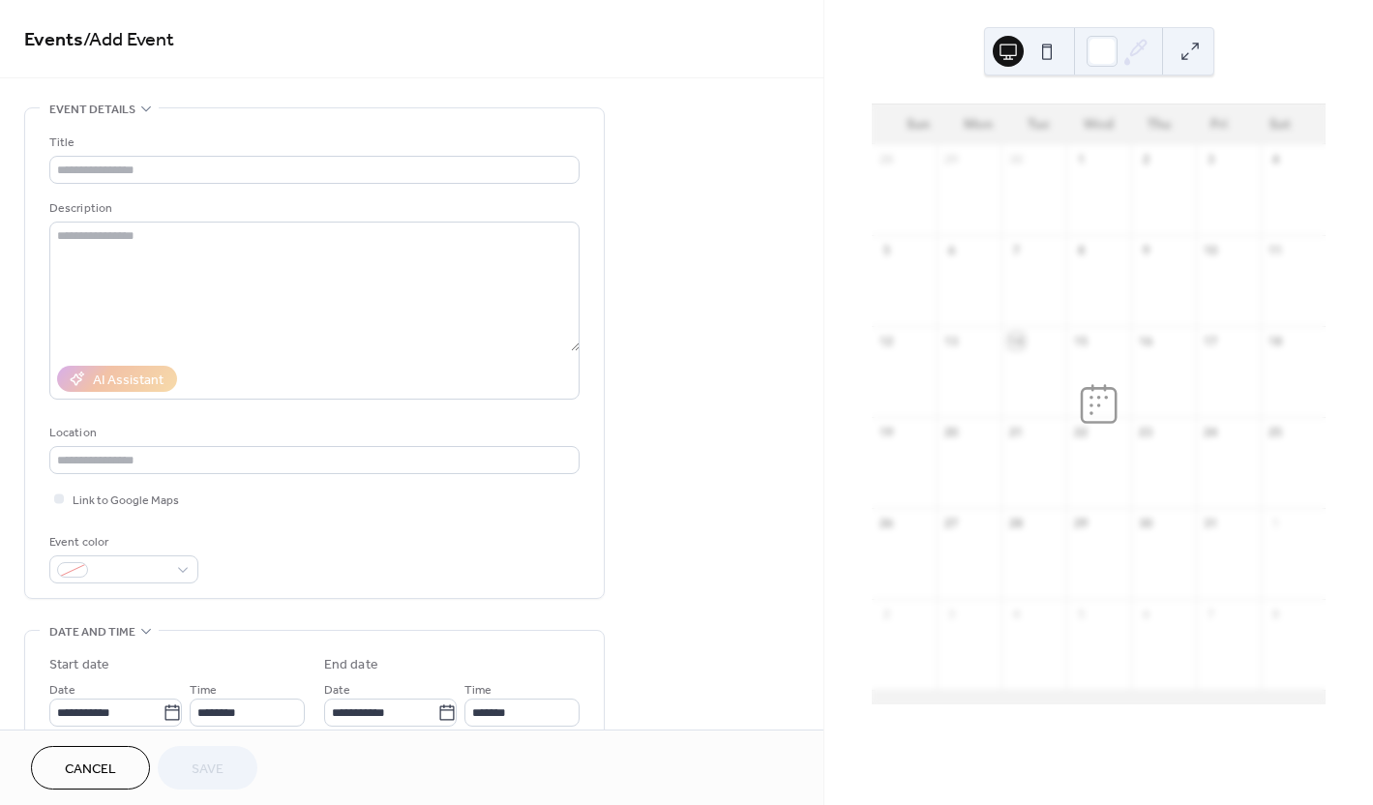 This screenshot has width=1373, height=805. What do you see at coordinates (92, 109) in the screenshot?
I see `span: Event details` at bounding box center [92, 109].